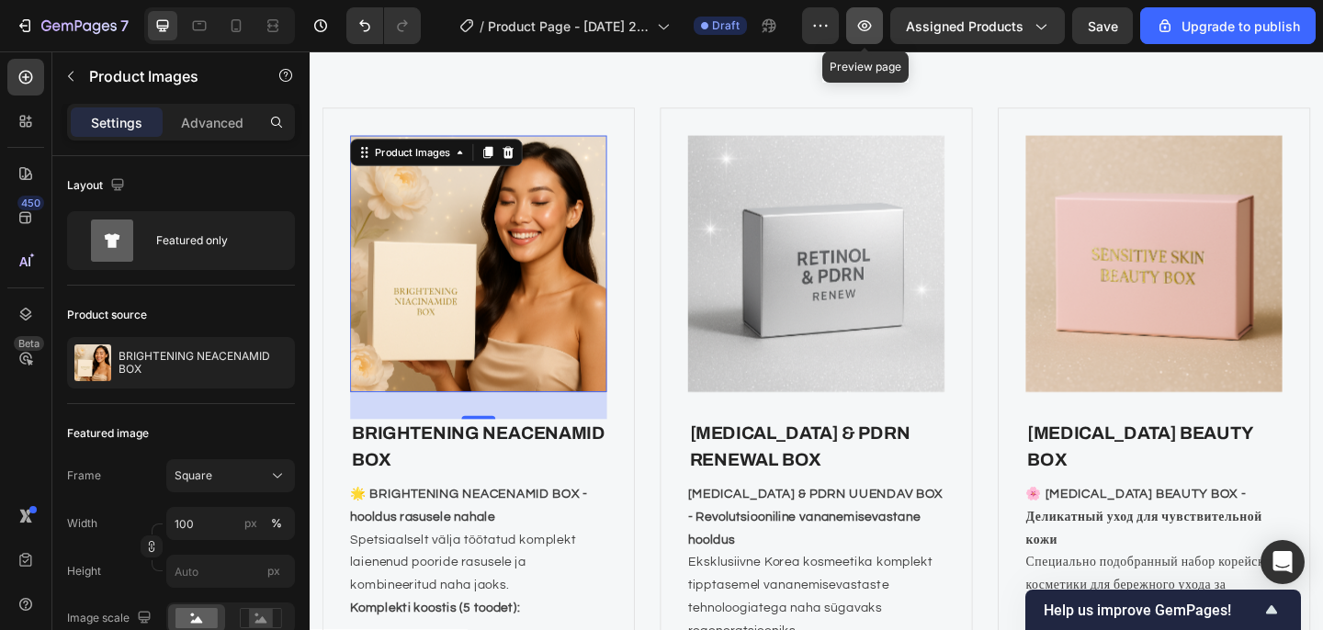 This screenshot has width=1323, height=630. I want to click on span: Help us improve GemPages!, so click(1152, 610).